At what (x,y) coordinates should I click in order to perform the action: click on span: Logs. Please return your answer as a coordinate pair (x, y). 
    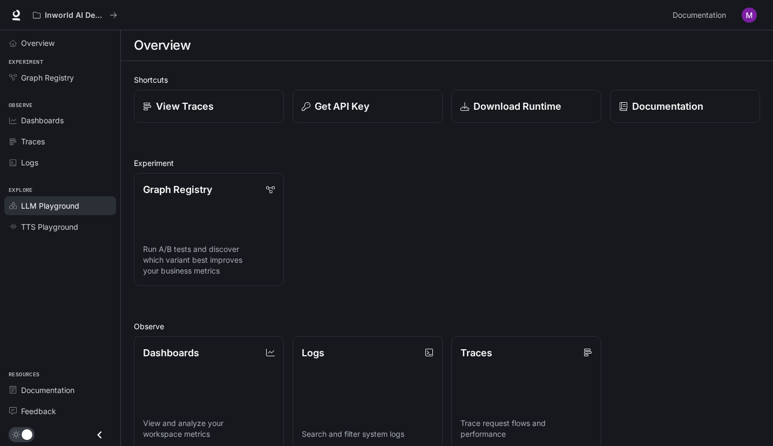
    Looking at the image, I should click on (30, 162).